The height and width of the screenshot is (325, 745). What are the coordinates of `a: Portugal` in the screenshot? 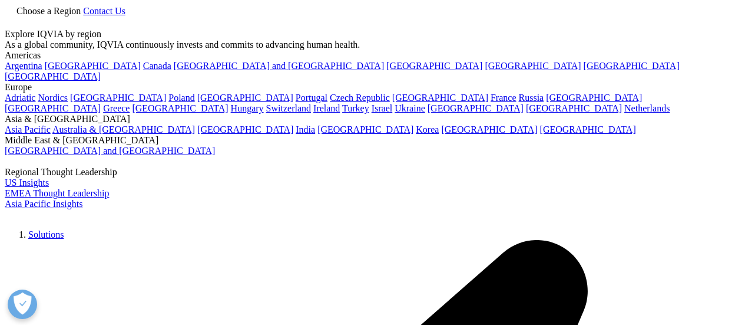 It's located at (312, 97).